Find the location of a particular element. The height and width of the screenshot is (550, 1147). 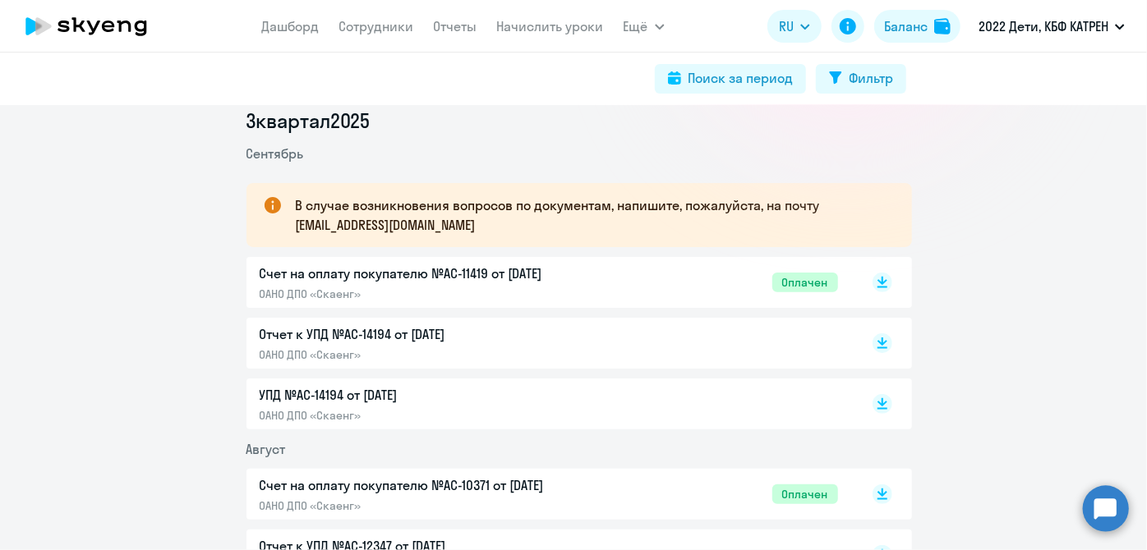

p: 2022 Дети, КБФ КАТРЕН is located at coordinates (1043, 26).